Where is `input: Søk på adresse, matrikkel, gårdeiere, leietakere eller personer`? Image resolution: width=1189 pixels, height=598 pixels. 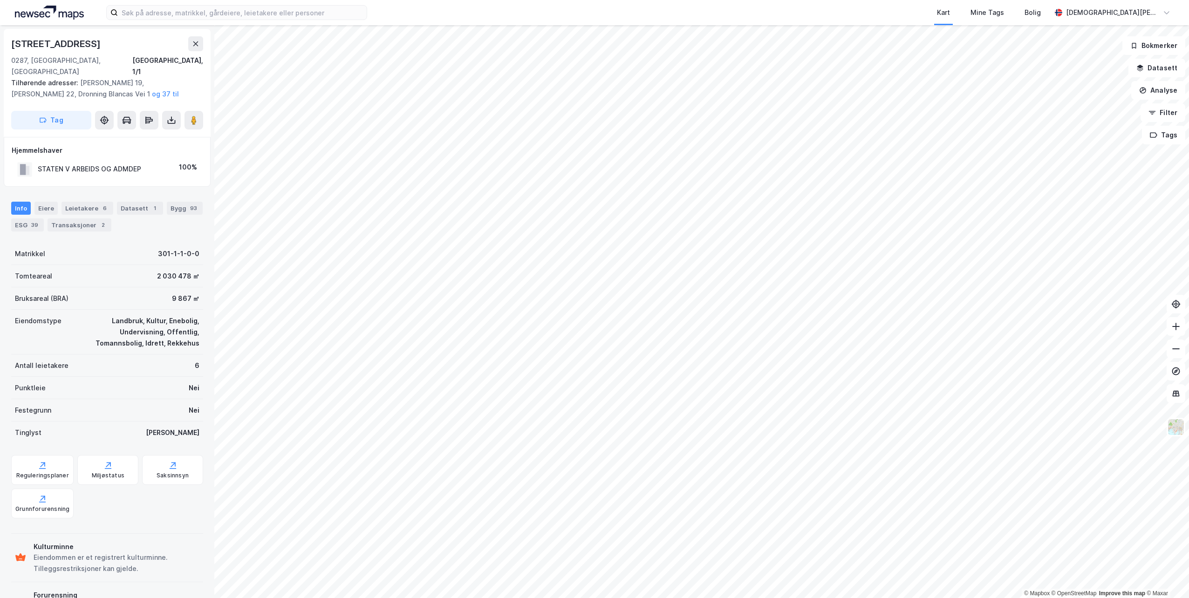 input: Søk på adresse, matrikkel, gårdeiere, leietakere eller personer is located at coordinates (242, 13).